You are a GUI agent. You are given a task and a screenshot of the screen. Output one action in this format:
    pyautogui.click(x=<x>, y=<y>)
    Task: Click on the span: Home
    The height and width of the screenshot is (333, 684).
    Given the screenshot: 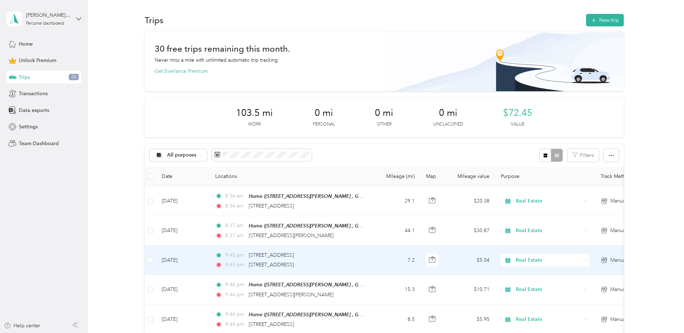 What is the action you would take?
    pyautogui.click(x=26, y=44)
    